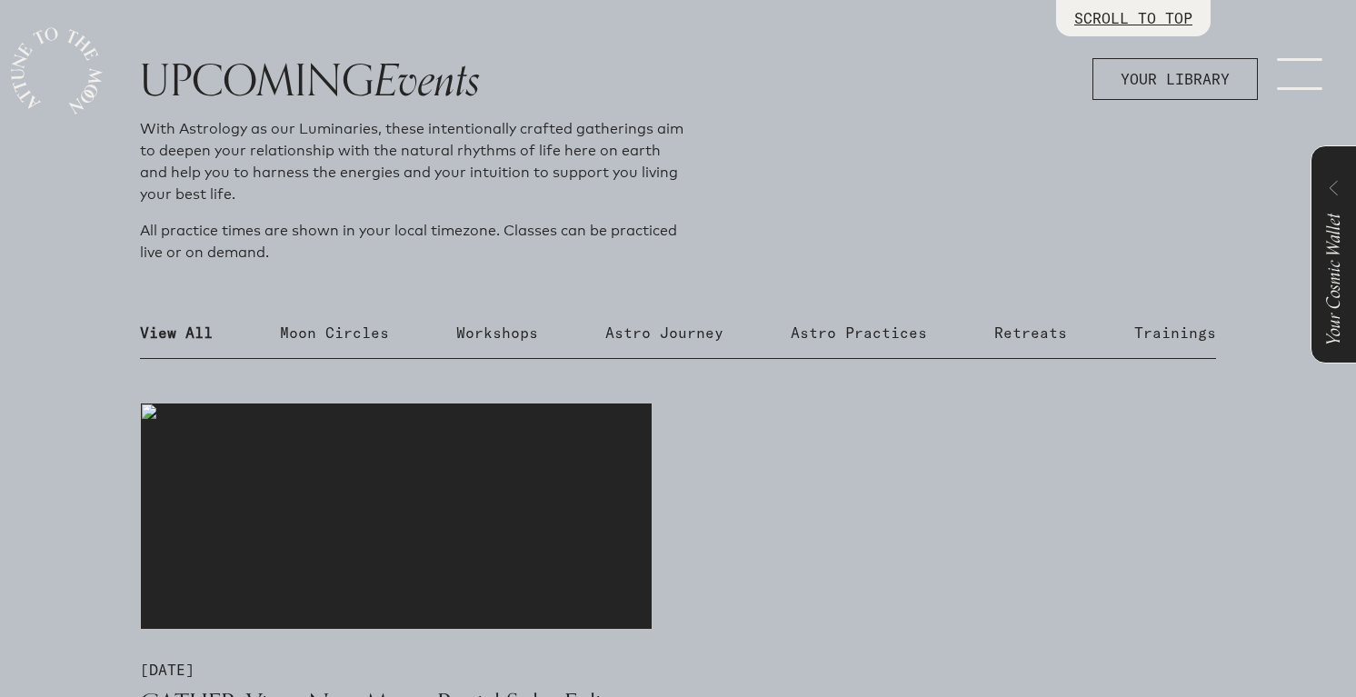 The image size is (1356, 697). Describe the element at coordinates (665, 333) in the screenshot. I see `p: Astro Journey` at that location.